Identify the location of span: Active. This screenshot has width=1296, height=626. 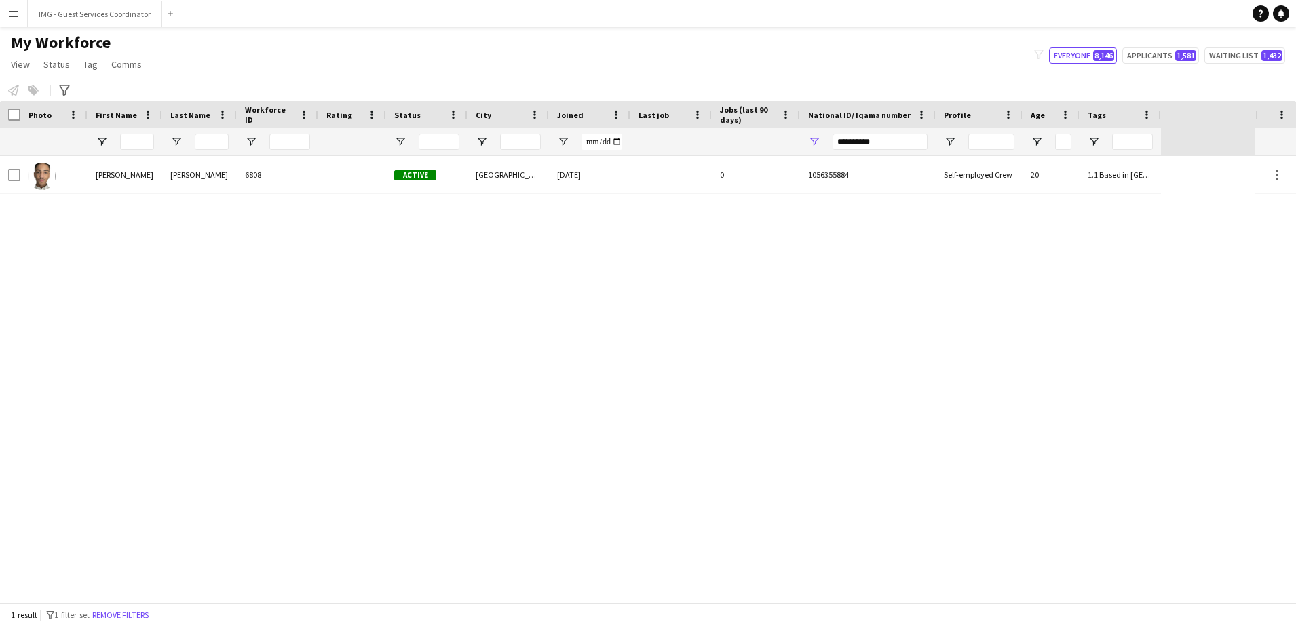
(415, 175).